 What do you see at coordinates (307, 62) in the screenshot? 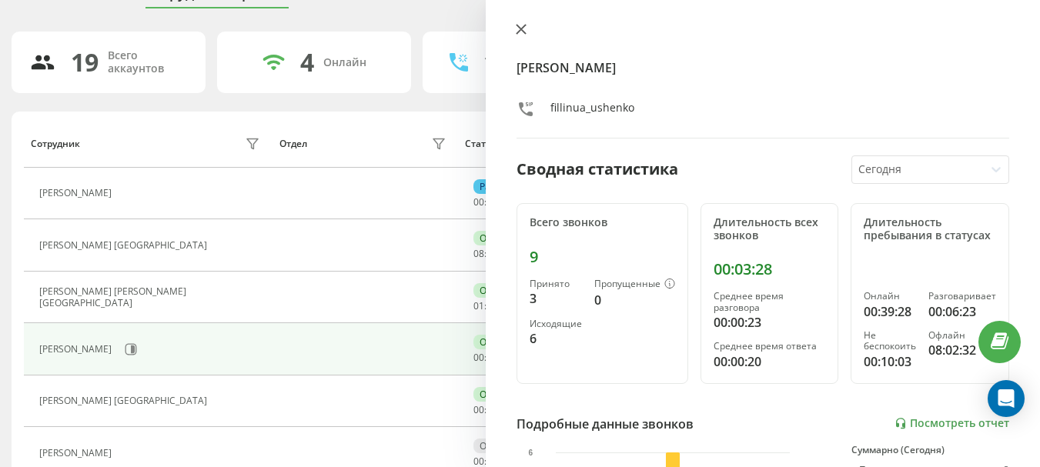
I see `div: 4` at bounding box center [307, 62].